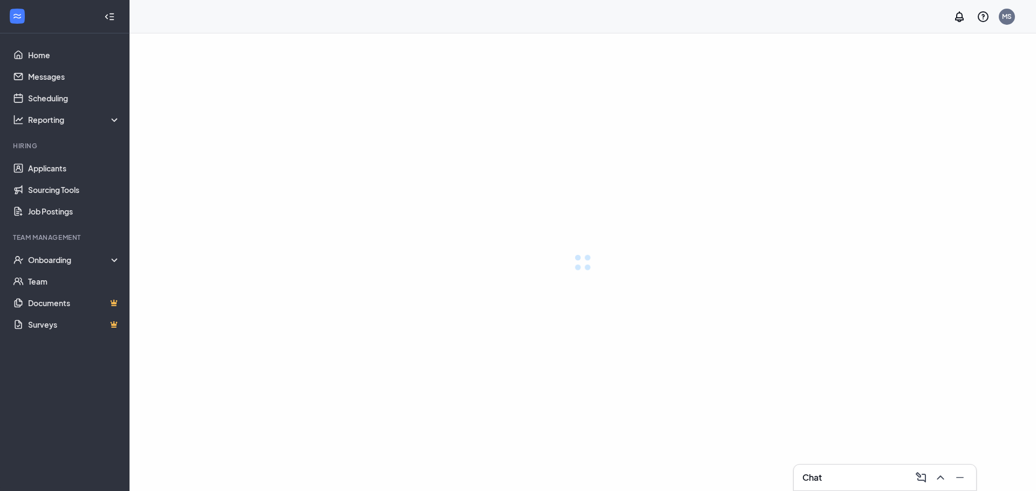 This screenshot has height=491, width=1036. I want to click on svg: Minimize, so click(960, 478).